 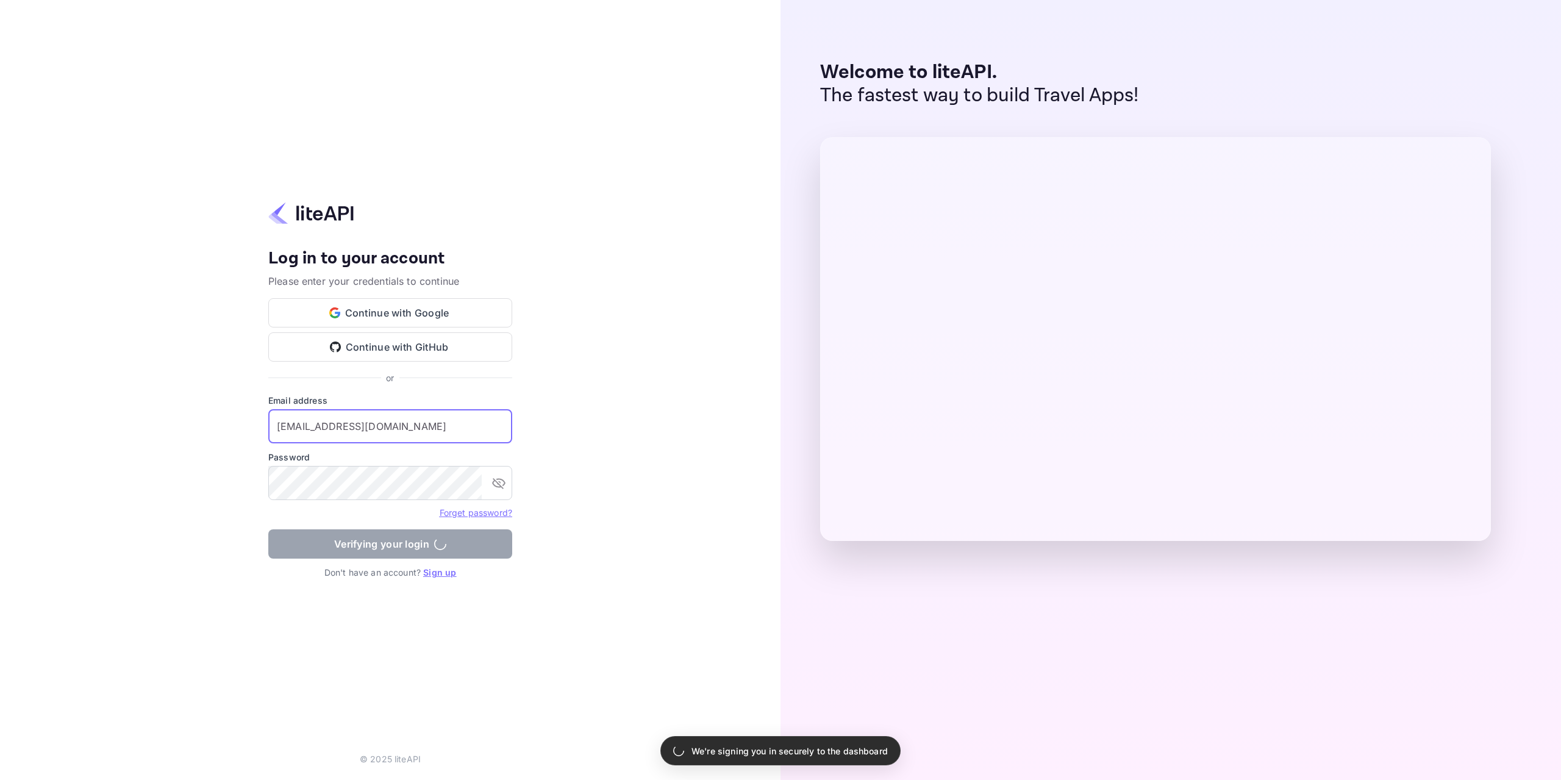 What do you see at coordinates (390, 400) in the screenshot?
I see `label: Email address` at bounding box center [390, 400].